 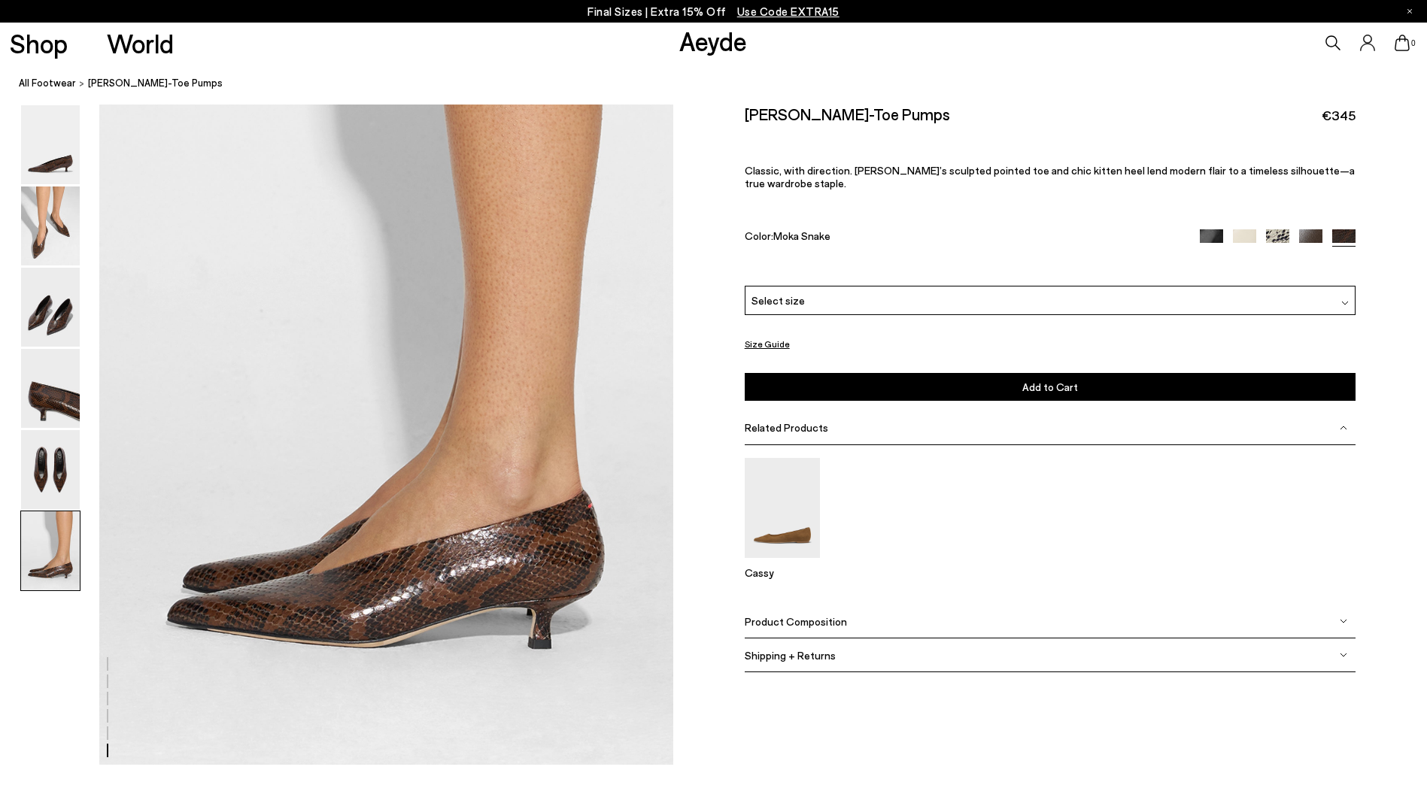 What do you see at coordinates (1338, 115) in the screenshot?
I see `span: €345` at bounding box center [1338, 115].